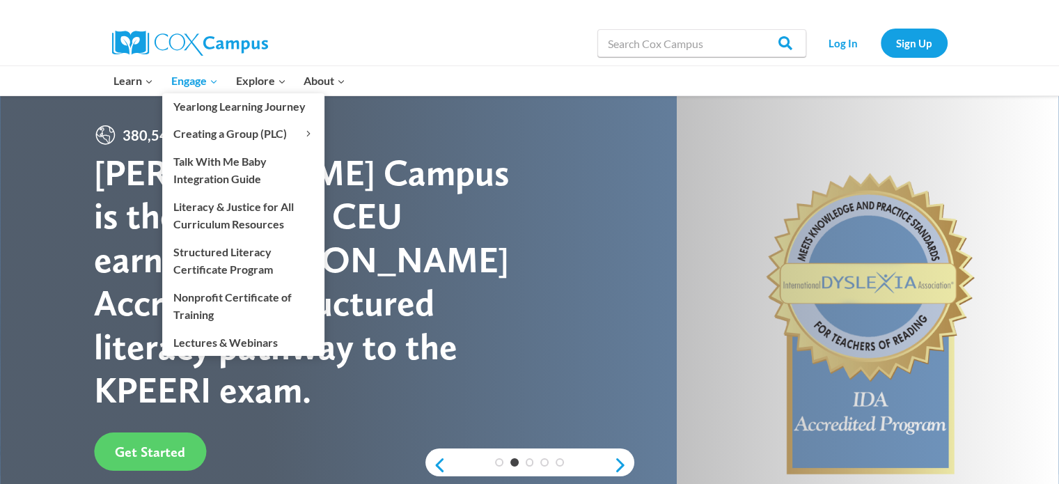  What do you see at coordinates (560, 462) in the screenshot?
I see `a: 5` at bounding box center [560, 462].